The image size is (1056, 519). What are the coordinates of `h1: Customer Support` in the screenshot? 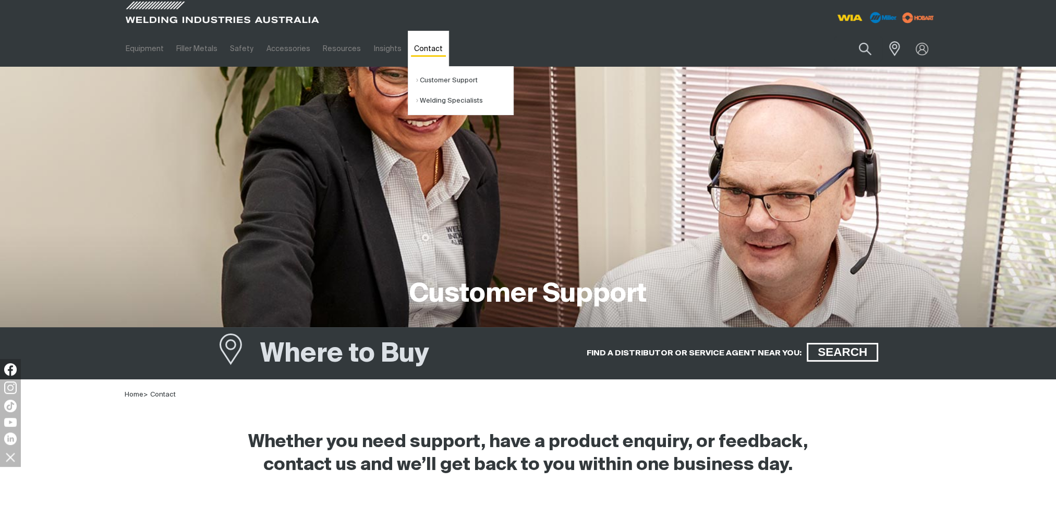 It's located at (528, 295).